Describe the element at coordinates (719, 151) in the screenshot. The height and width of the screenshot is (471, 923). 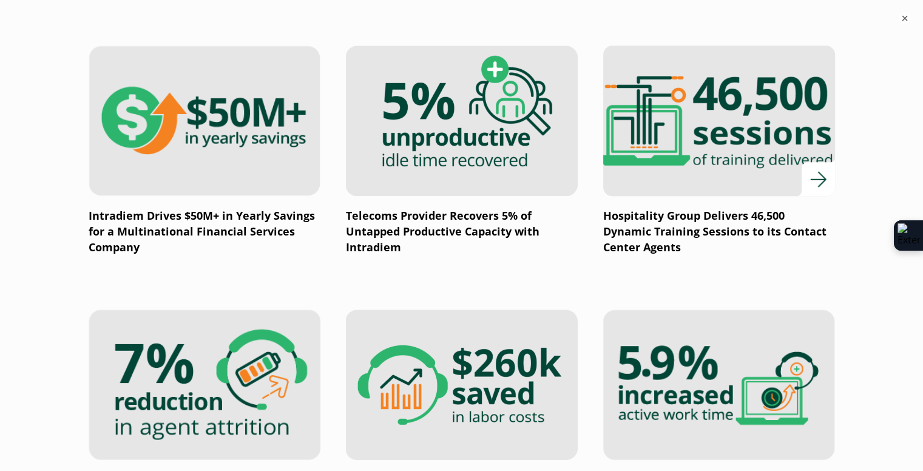
I see `a: Hospitality Group Delivers 46,500 Dynamic Training Sessions to its Contact Center Agents` at that location.